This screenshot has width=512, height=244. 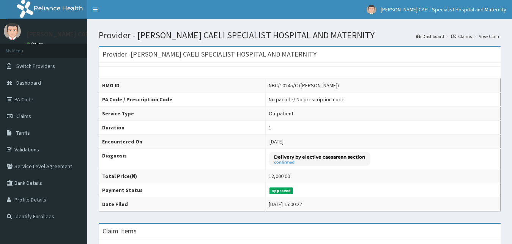 What do you see at coordinates (319, 157) in the screenshot?
I see `p: Delivery by elective caesarean section` at bounding box center [319, 157].